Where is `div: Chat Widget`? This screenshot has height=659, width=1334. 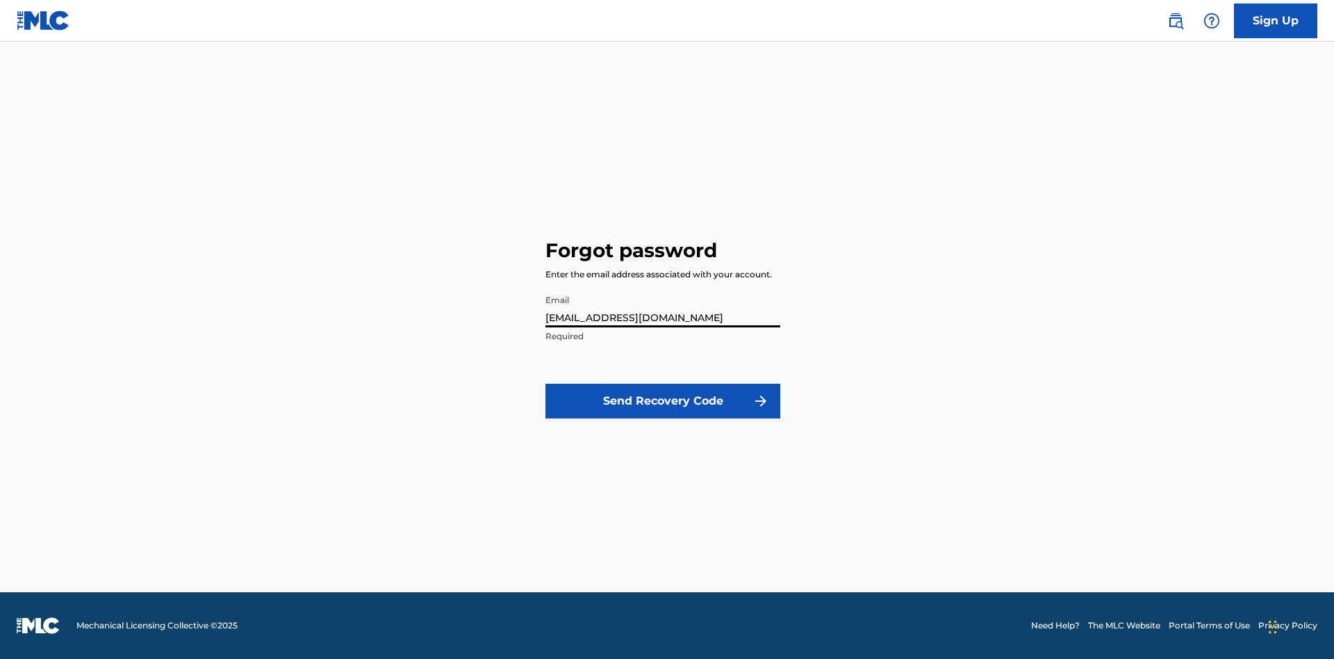 div: Chat Widget is located at coordinates (1300, 625).